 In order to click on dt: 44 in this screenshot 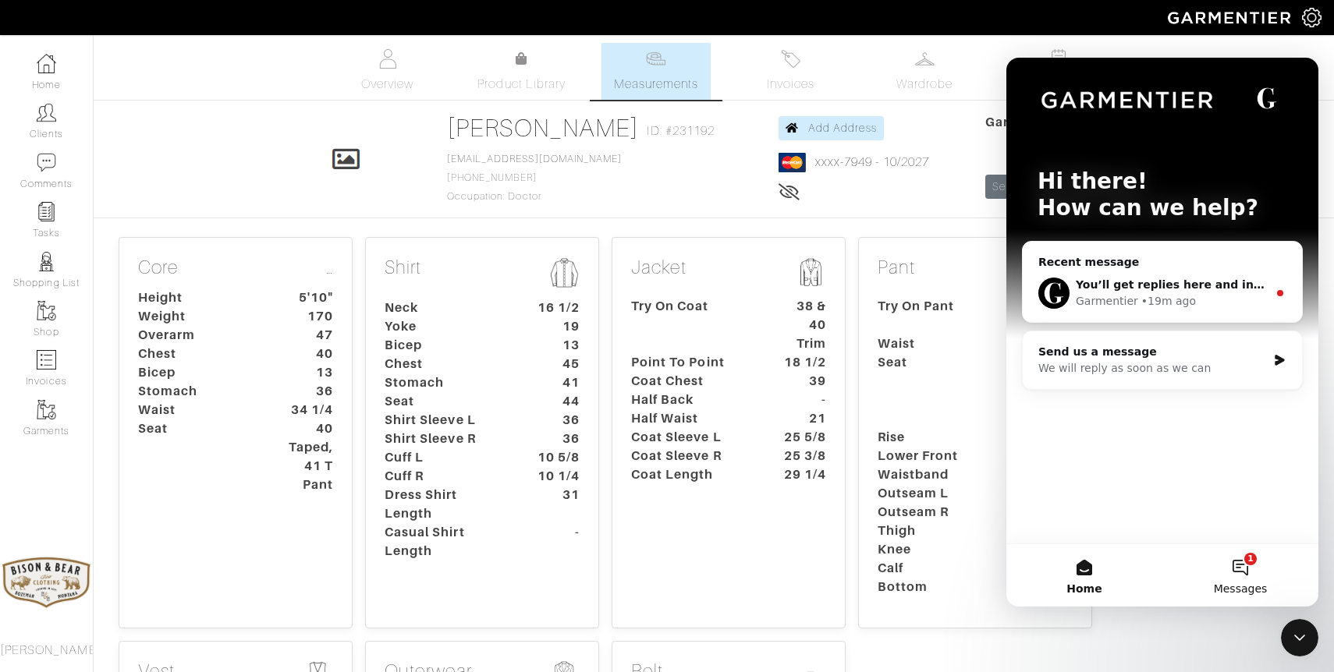, I will do `click(554, 402)`.